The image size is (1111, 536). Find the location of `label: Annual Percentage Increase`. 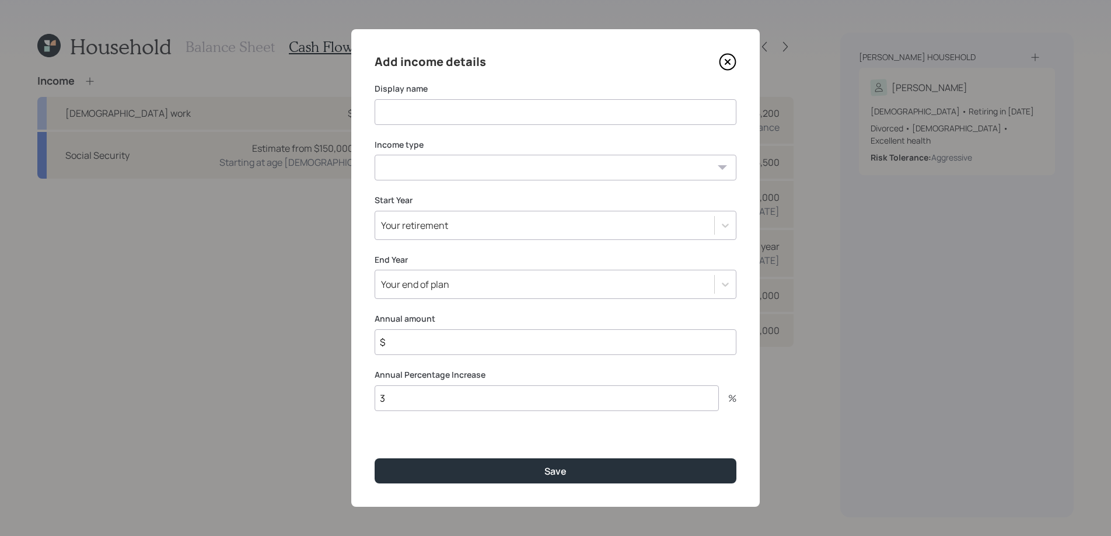

label: Annual Percentage Increase is located at coordinates (555, 375).